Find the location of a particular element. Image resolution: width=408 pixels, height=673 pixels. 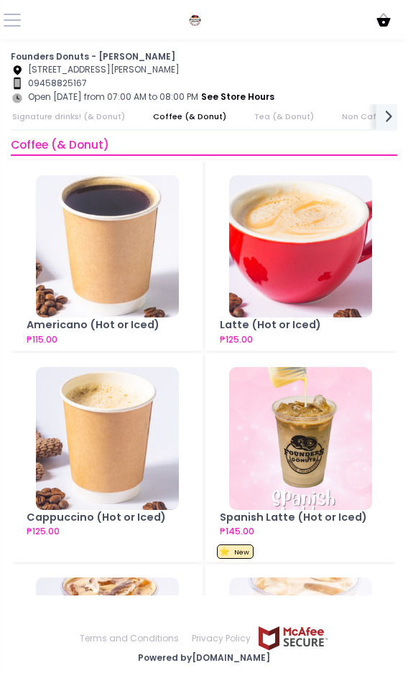

div: Cappuccino (Hot or Iced) is located at coordinates (116, 518).